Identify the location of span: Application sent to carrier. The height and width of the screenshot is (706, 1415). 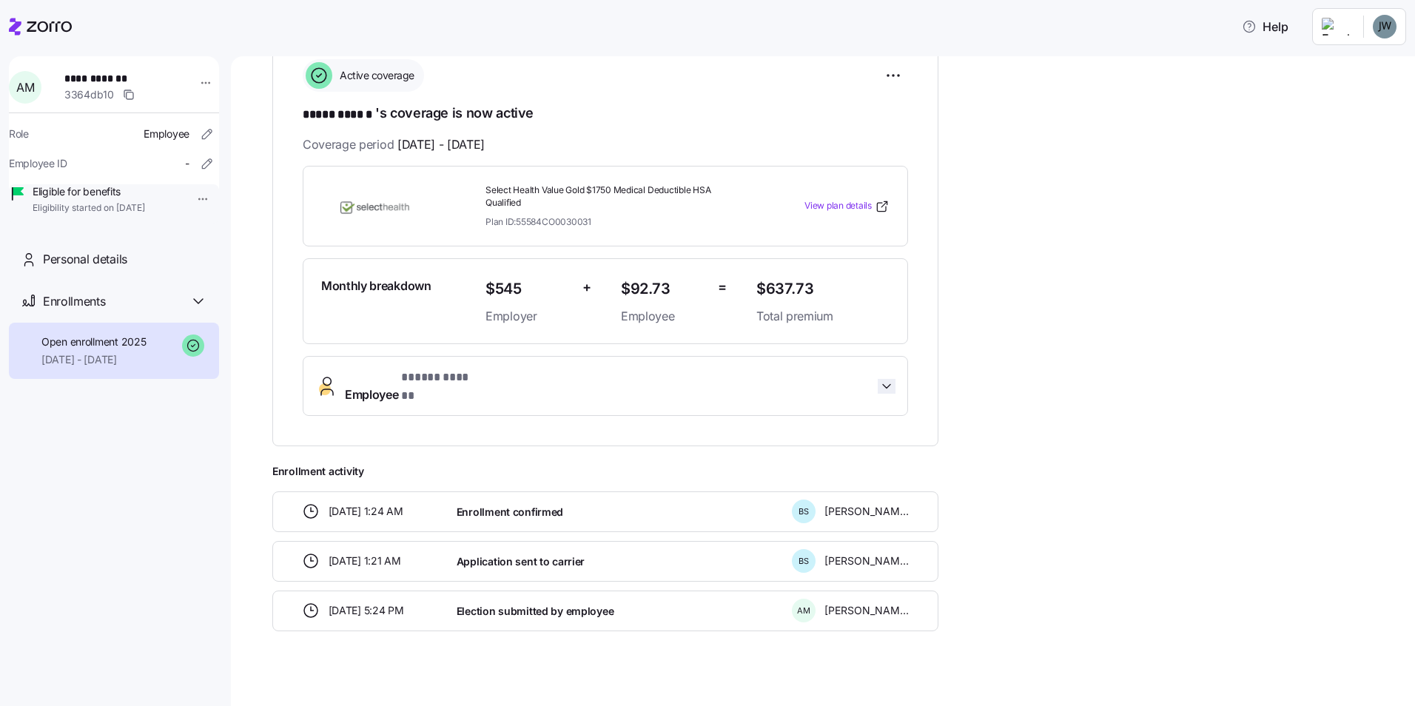
(520, 562).